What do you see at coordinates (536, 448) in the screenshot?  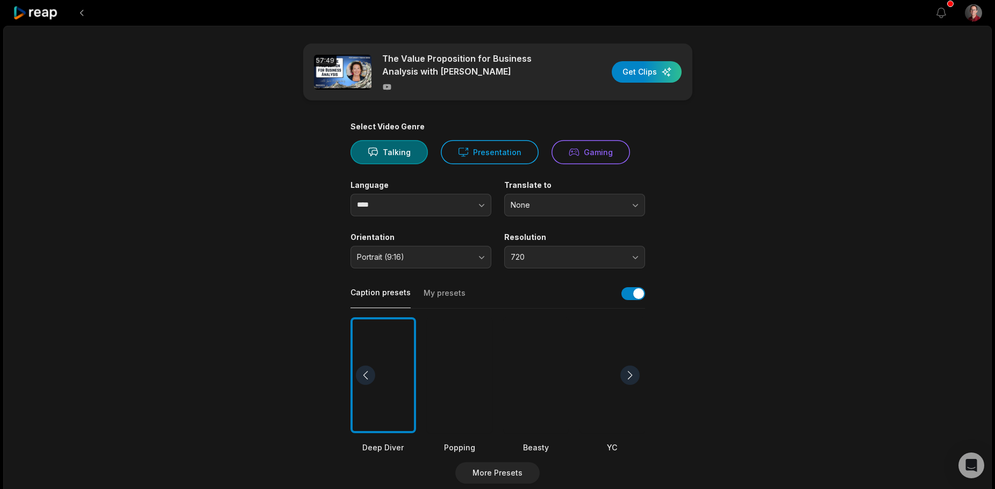 I see `div: Beasty` at bounding box center [536, 448].